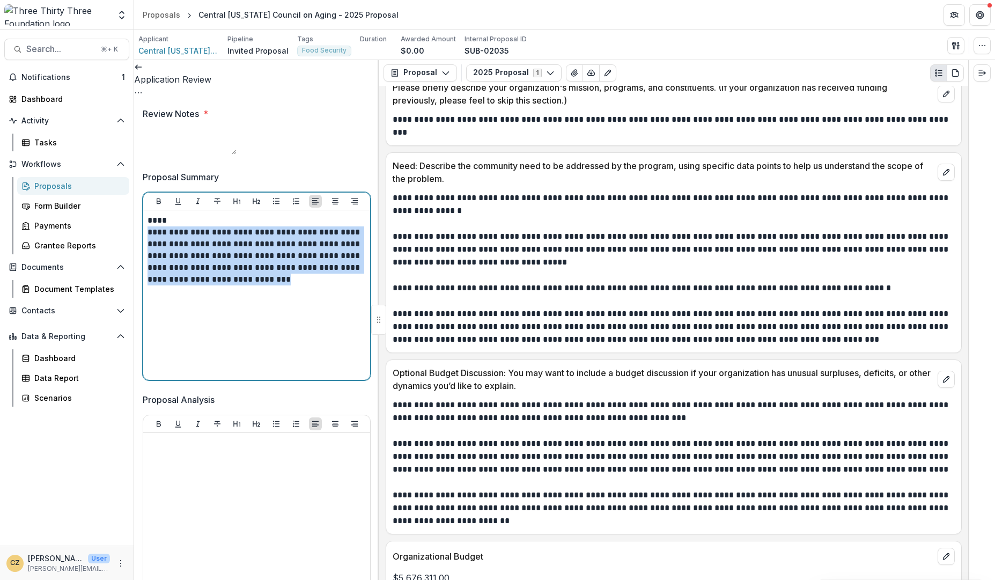 The width and height of the screenshot is (995, 580). I want to click on a: Data Report, so click(73, 378).